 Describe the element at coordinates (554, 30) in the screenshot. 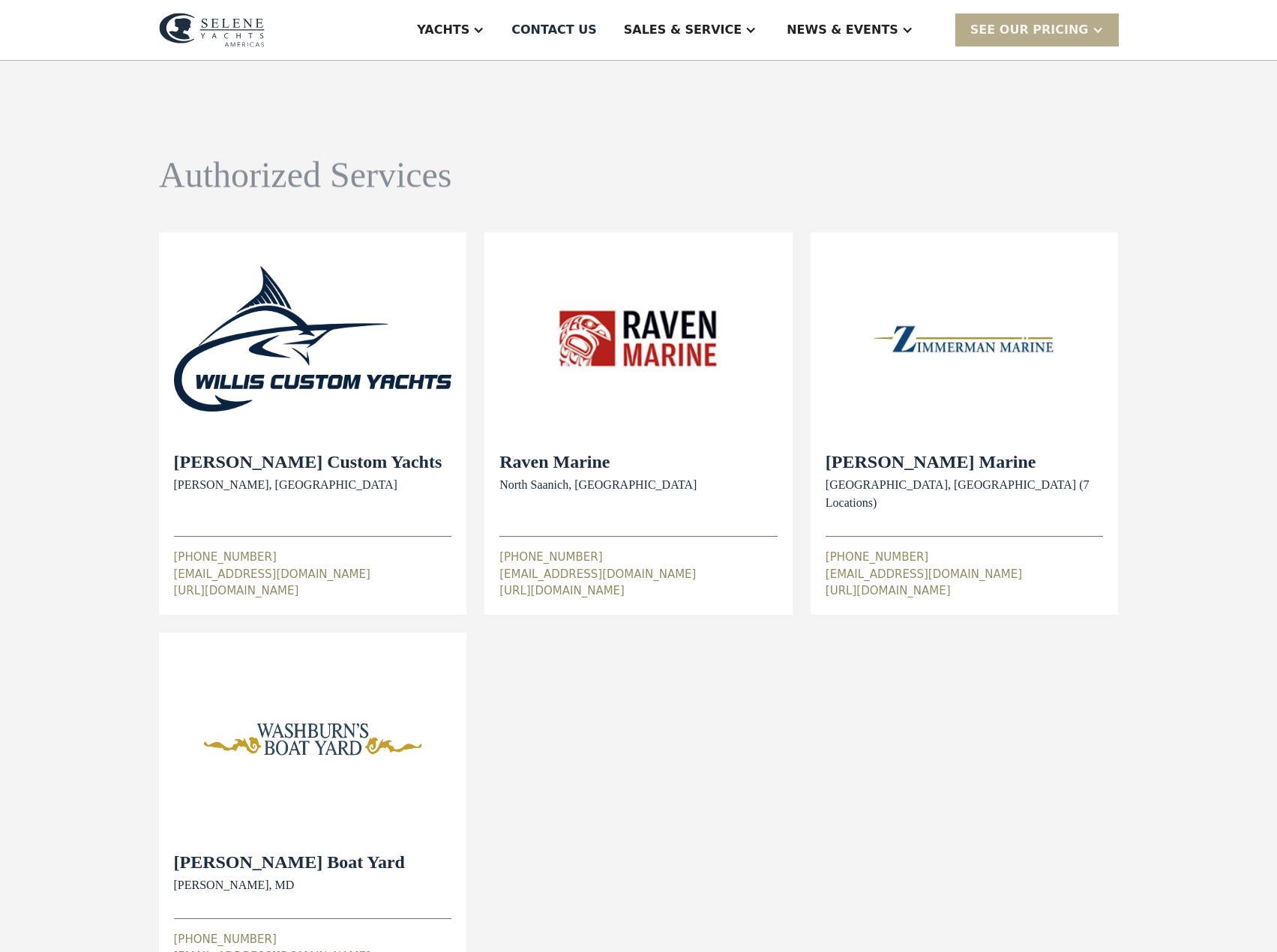

I see `div: Contact US` at that location.